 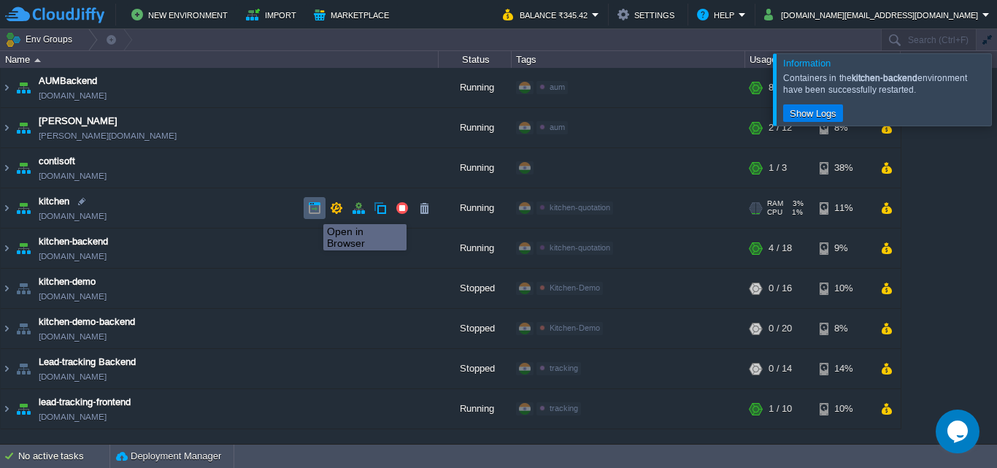 I want to click on span: Lead-tracking Backend, so click(x=87, y=362).